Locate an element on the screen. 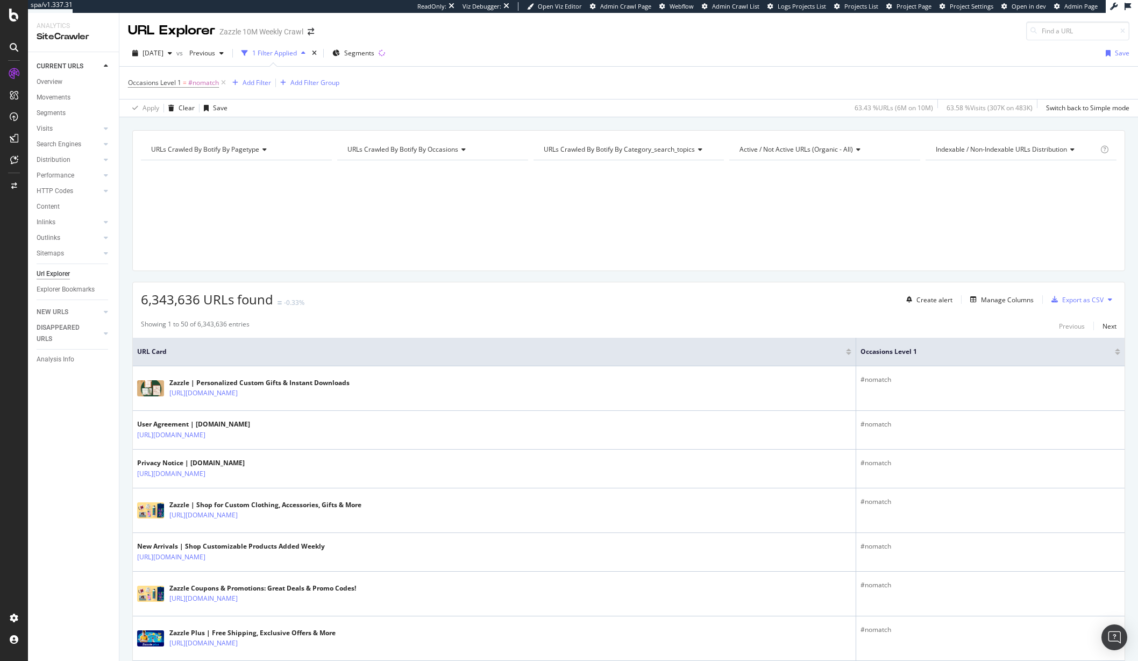 The height and width of the screenshot is (661, 1138). span: URLs Crawled By Botify By pagetype is located at coordinates (205, 149).